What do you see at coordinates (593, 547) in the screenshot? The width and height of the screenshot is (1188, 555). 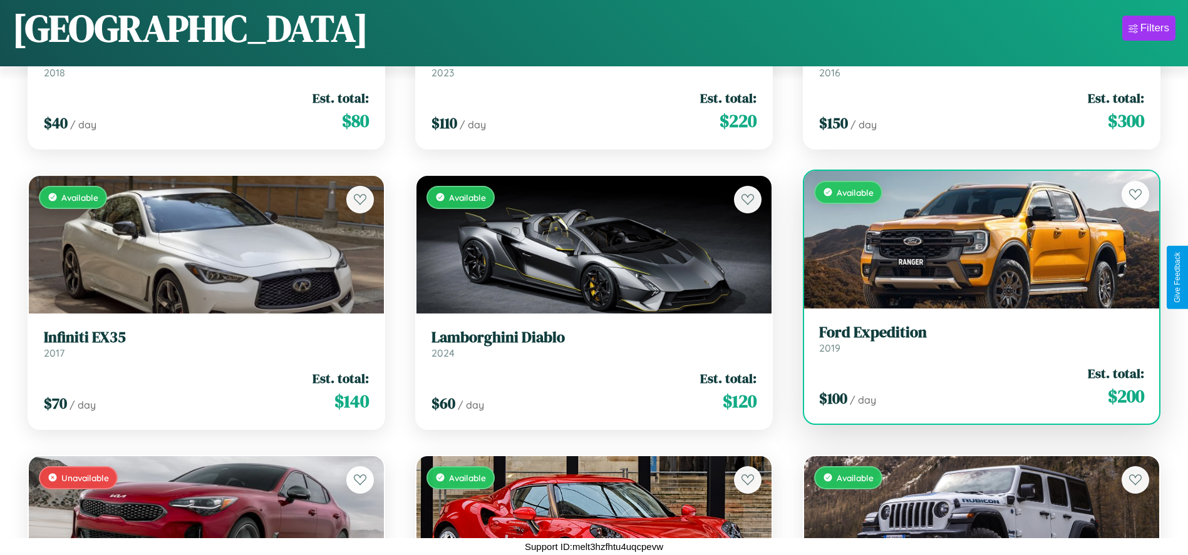 I see `p: Support ID: melt3hzfhtu4uqcpevw` at bounding box center [593, 547].